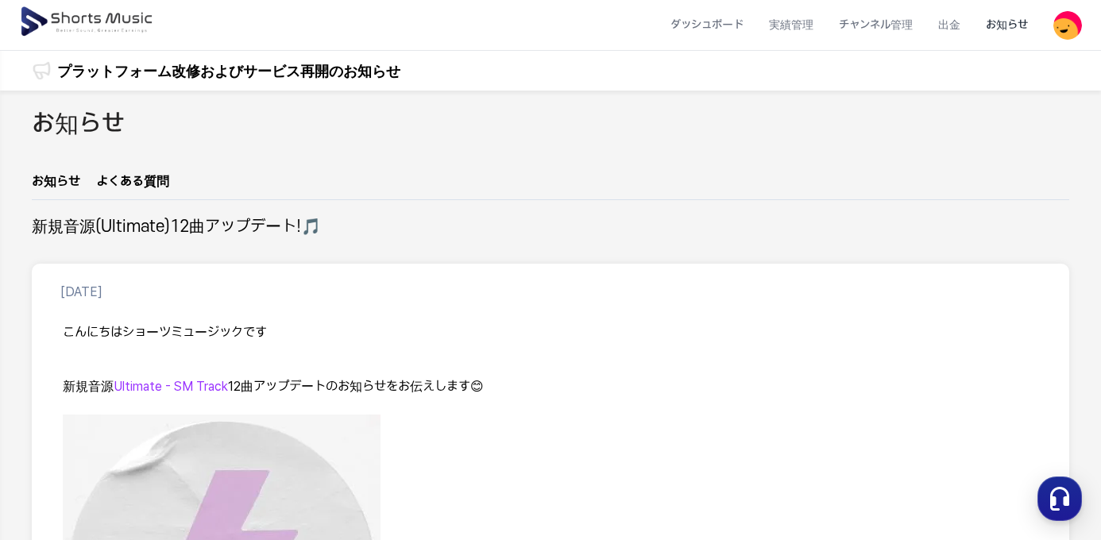  What do you see at coordinates (791, 25) in the screenshot?
I see `li: 実績管理` at bounding box center [791, 25].